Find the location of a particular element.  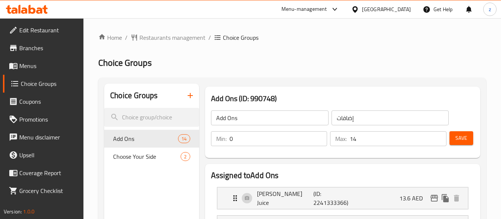

span: Version: is located at coordinates (13, 211).